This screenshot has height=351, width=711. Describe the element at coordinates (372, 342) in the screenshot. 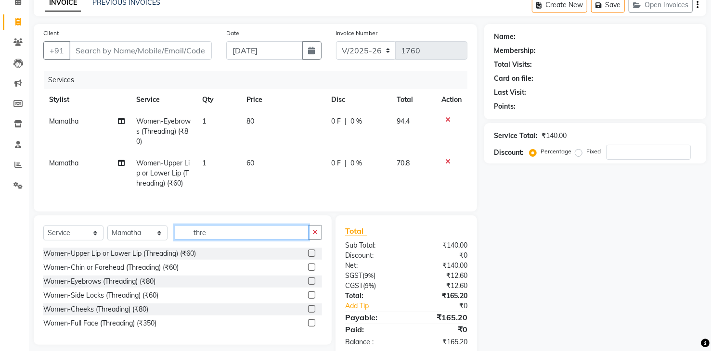

I see `div: Balance :` at that location.